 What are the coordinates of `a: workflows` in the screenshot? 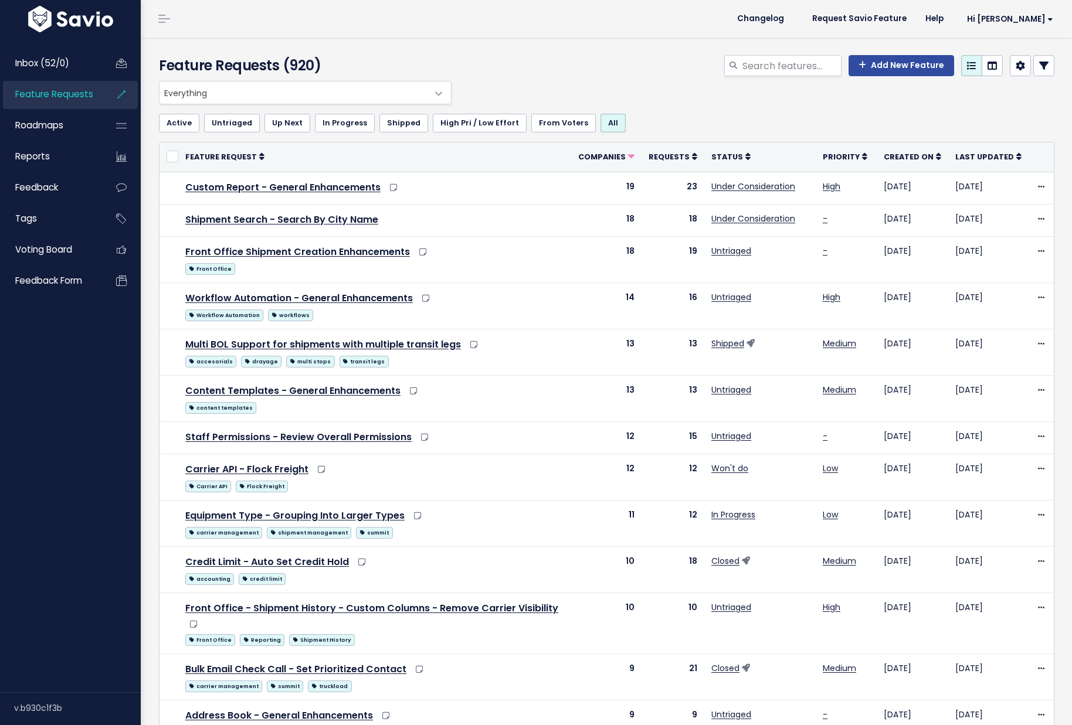 It's located at (290, 314).